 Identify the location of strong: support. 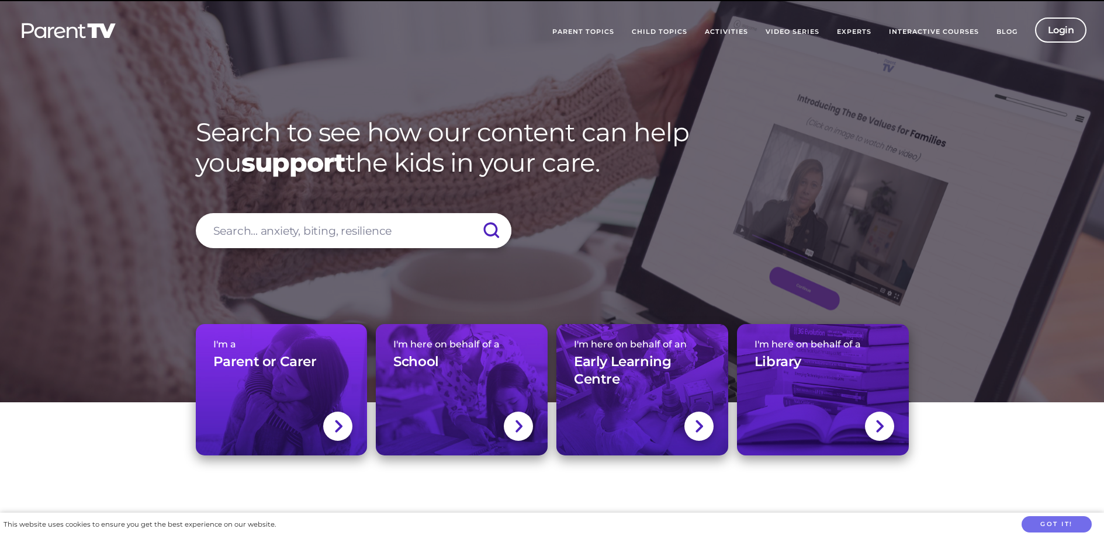
(293, 162).